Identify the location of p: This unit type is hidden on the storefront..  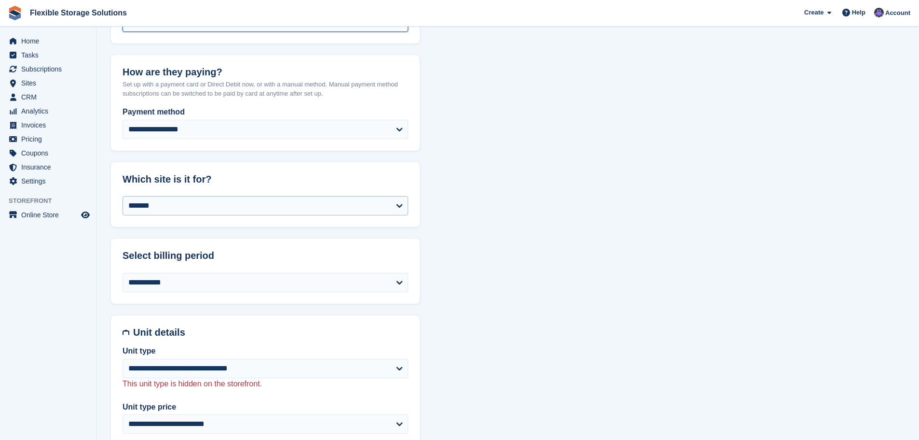
(265, 384).